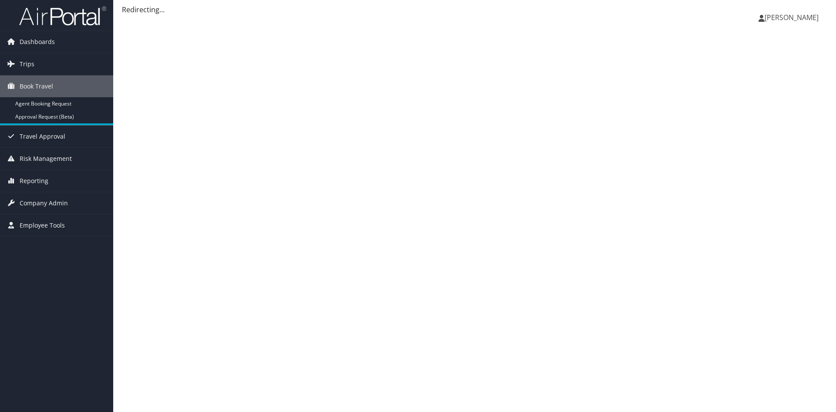 The height and width of the screenshot is (412, 836). What do you see at coordinates (44, 203) in the screenshot?
I see `span: Company Admin` at bounding box center [44, 203].